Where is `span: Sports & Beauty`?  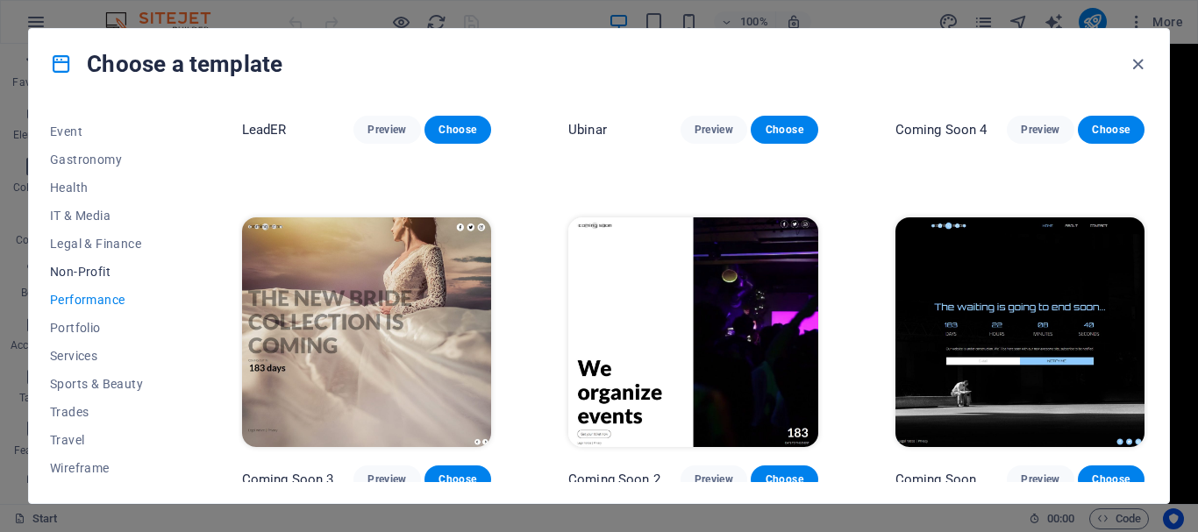 span: Sports & Beauty is located at coordinates (107, 384).